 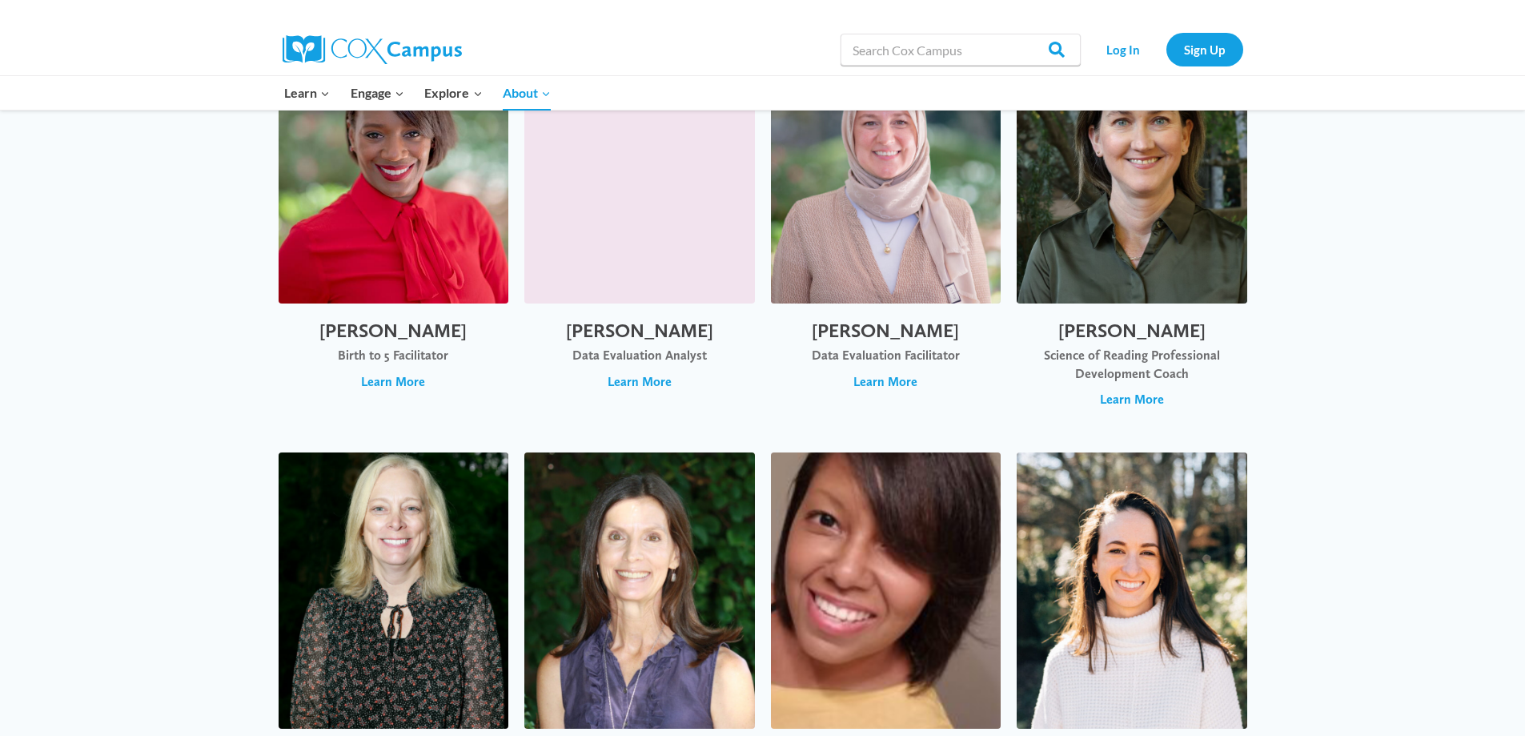 I want to click on a: Sign Up, so click(x=1205, y=49).